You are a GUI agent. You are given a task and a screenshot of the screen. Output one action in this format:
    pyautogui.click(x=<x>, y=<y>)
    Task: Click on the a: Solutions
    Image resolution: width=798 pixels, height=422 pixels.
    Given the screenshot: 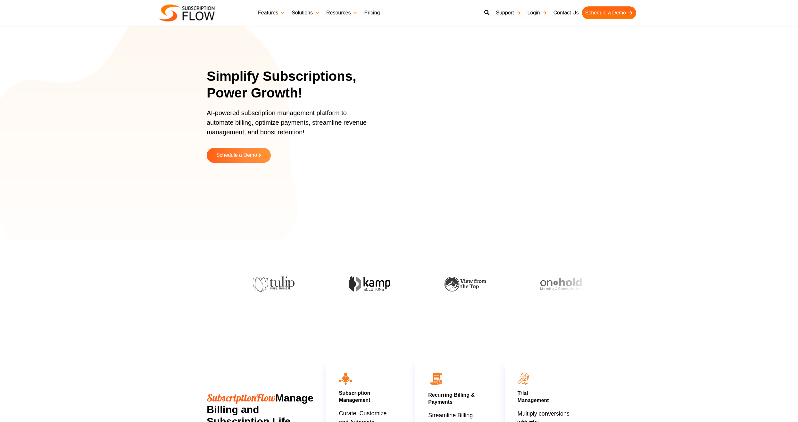 What is the action you would take?
    pyautogui.click(x=306, y=13)
    